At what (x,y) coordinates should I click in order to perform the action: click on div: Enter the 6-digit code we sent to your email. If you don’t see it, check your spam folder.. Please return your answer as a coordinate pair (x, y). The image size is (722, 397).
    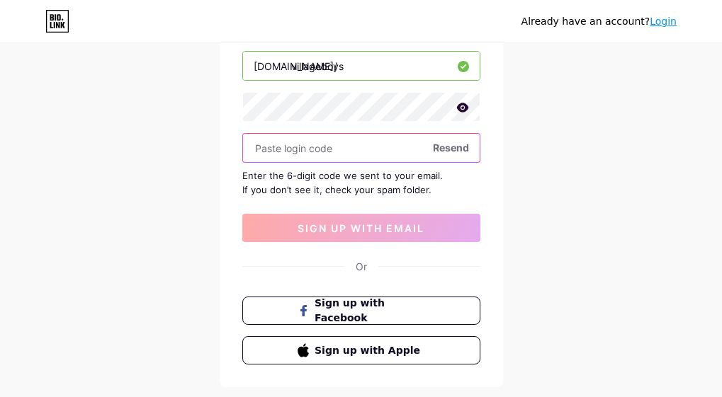
    Looking at the image, I should click on (361, 183).